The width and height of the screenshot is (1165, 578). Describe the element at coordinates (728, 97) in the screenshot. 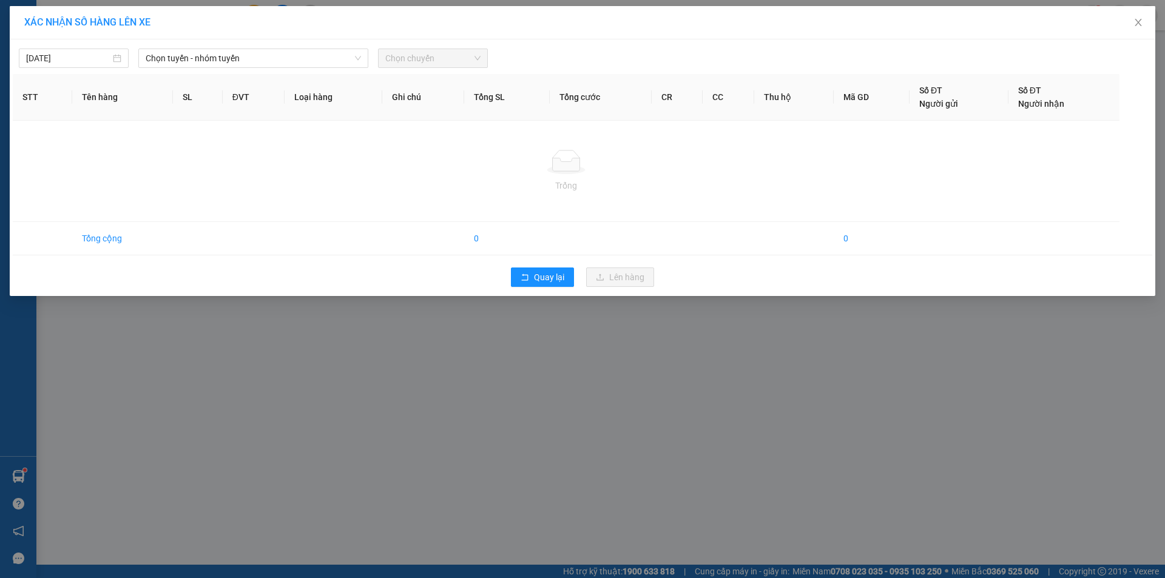

I see `th: CC` at that location.